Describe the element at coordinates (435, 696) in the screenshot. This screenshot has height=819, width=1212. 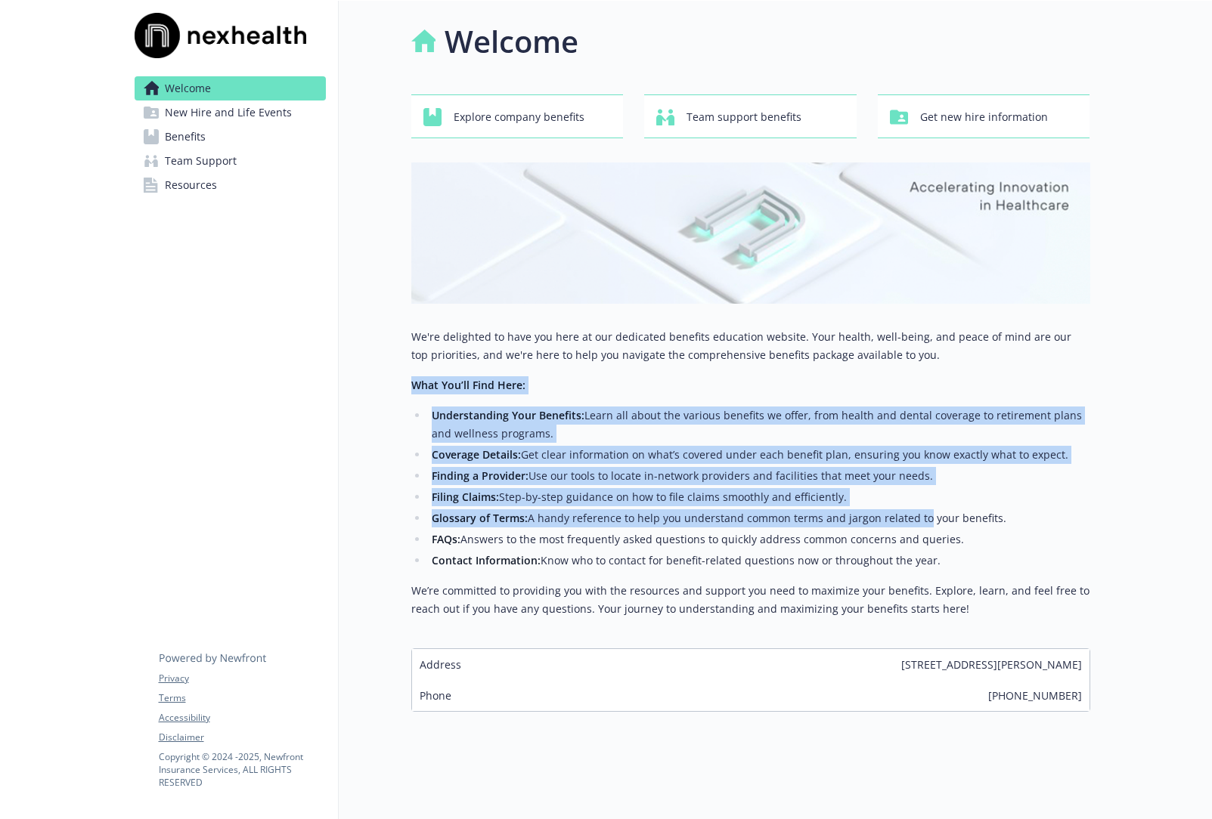
I see `span: Phone` at that location.